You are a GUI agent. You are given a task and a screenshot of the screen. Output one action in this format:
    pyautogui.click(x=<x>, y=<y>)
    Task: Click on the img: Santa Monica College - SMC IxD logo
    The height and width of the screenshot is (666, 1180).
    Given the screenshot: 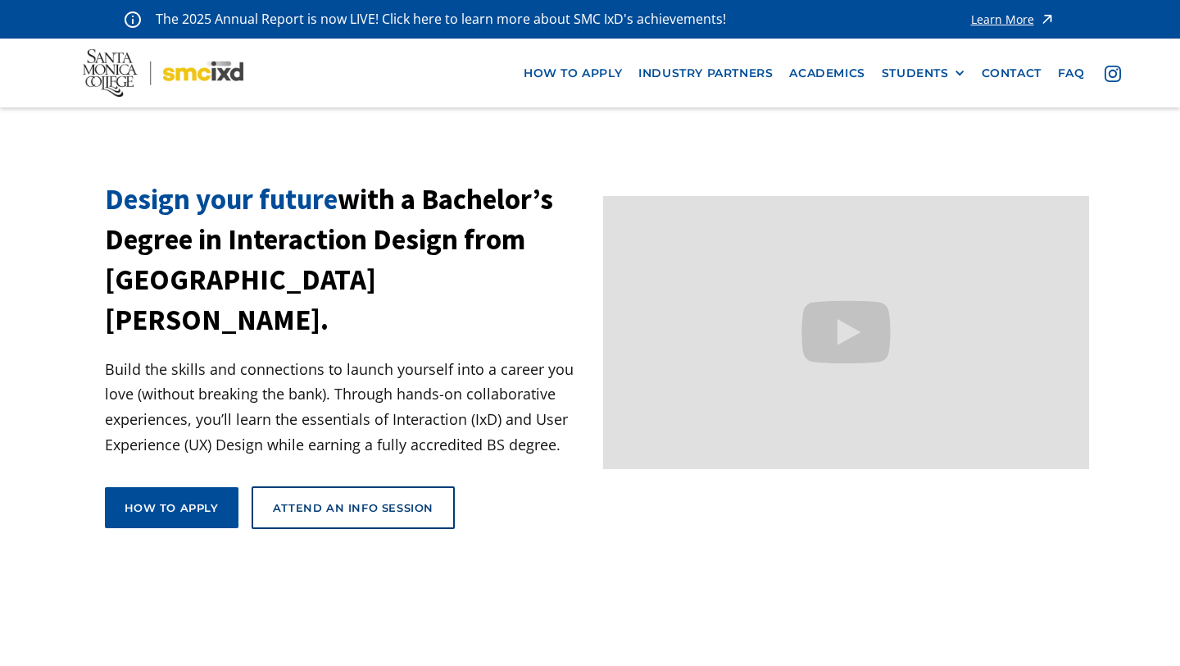 What is the action you would take?
    pyautogui.click(x=163, y=73)
    